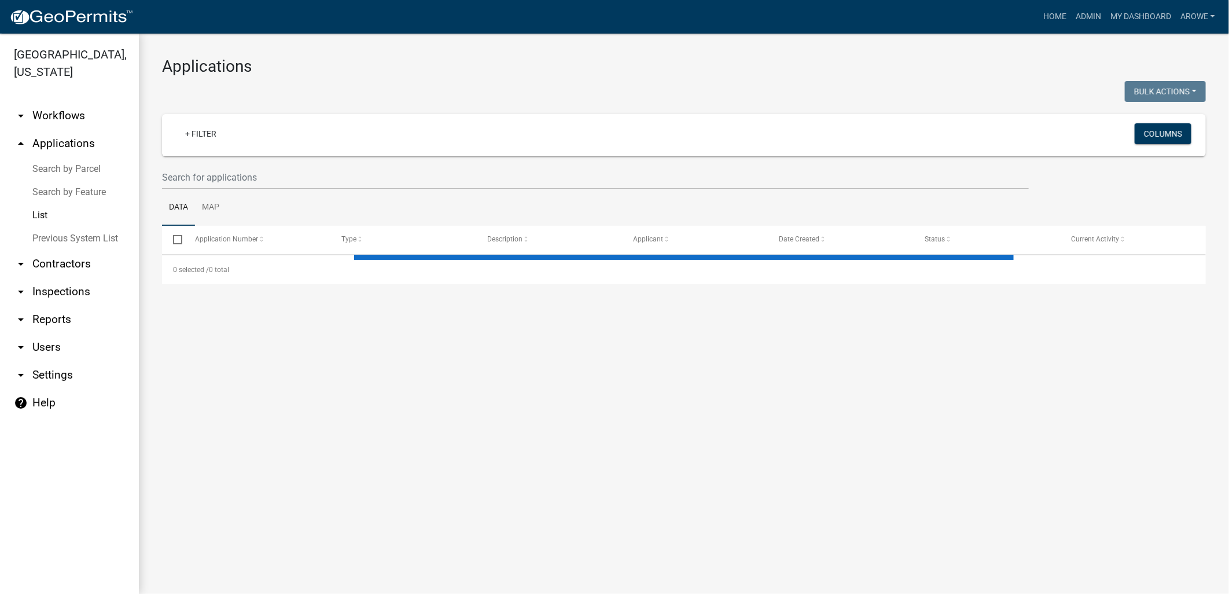 Image resolution: width=1229 pixels, height=594 pixels. Describe the element at coordinates (987, 240) in the screenshot. I see `datatable-header-cell: Status` at that location.